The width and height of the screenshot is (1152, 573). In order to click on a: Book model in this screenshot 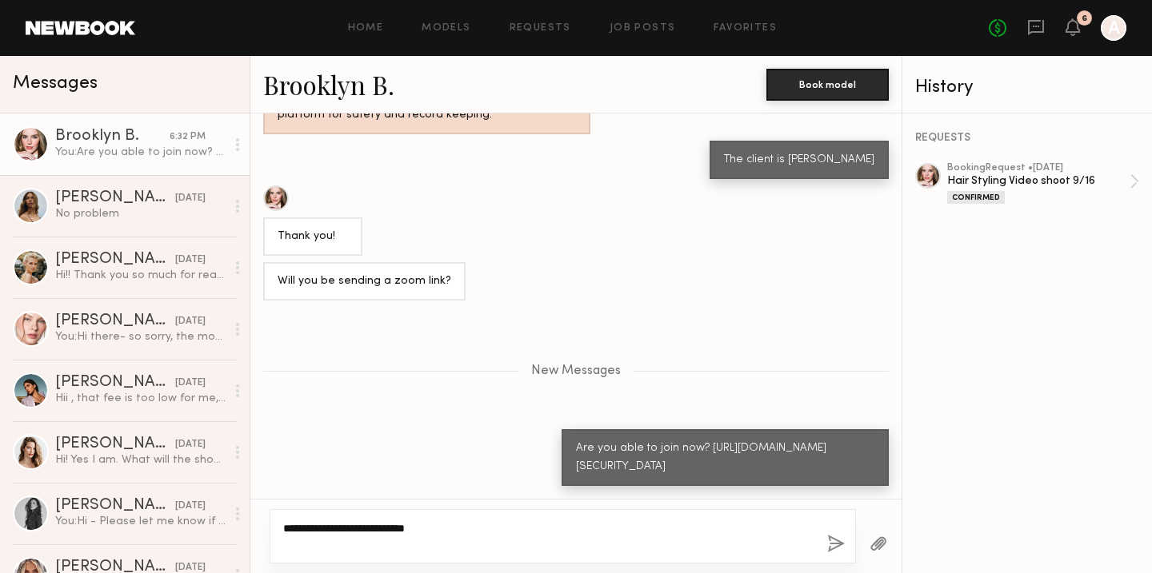, I will do `click(827, 83)`.